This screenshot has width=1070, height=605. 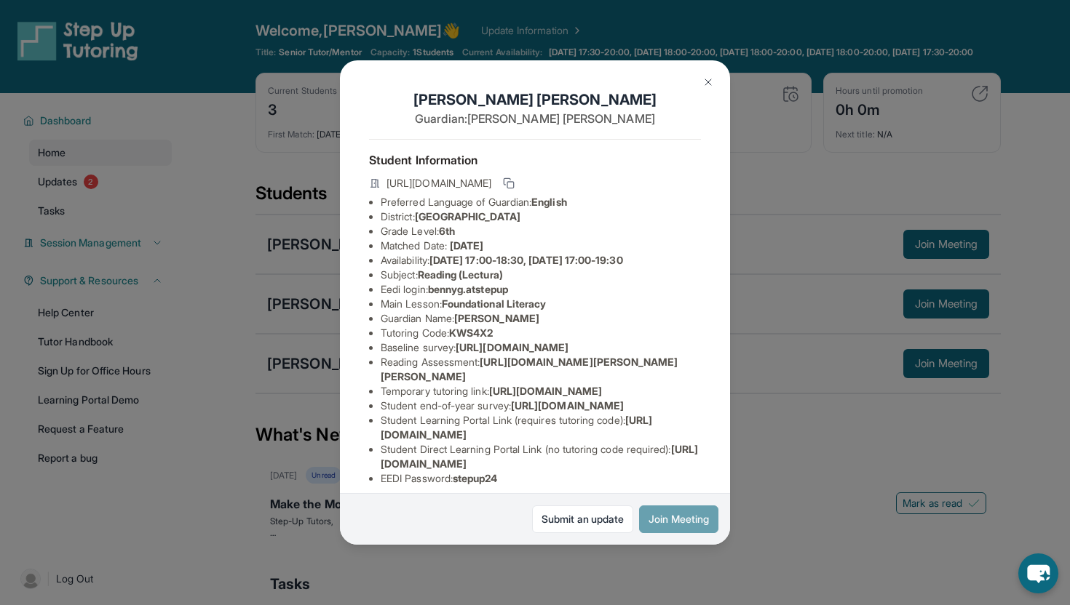 I want to click on span: English, so click(x=549, y=202).